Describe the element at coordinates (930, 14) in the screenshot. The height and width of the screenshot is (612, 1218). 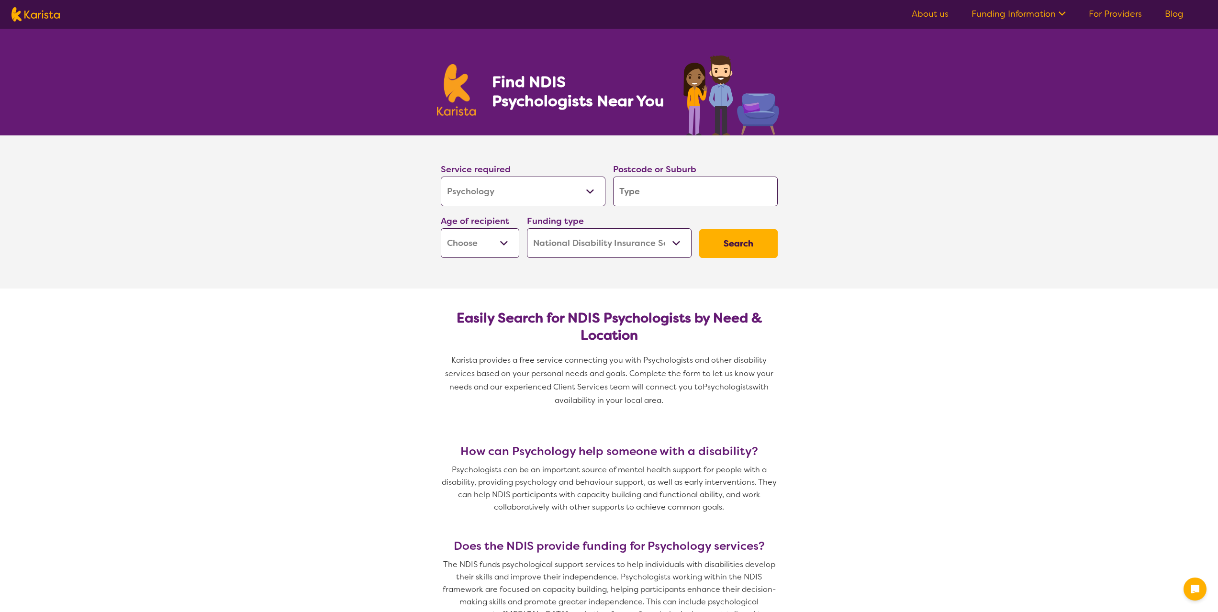
I see `a: About us` at that location.